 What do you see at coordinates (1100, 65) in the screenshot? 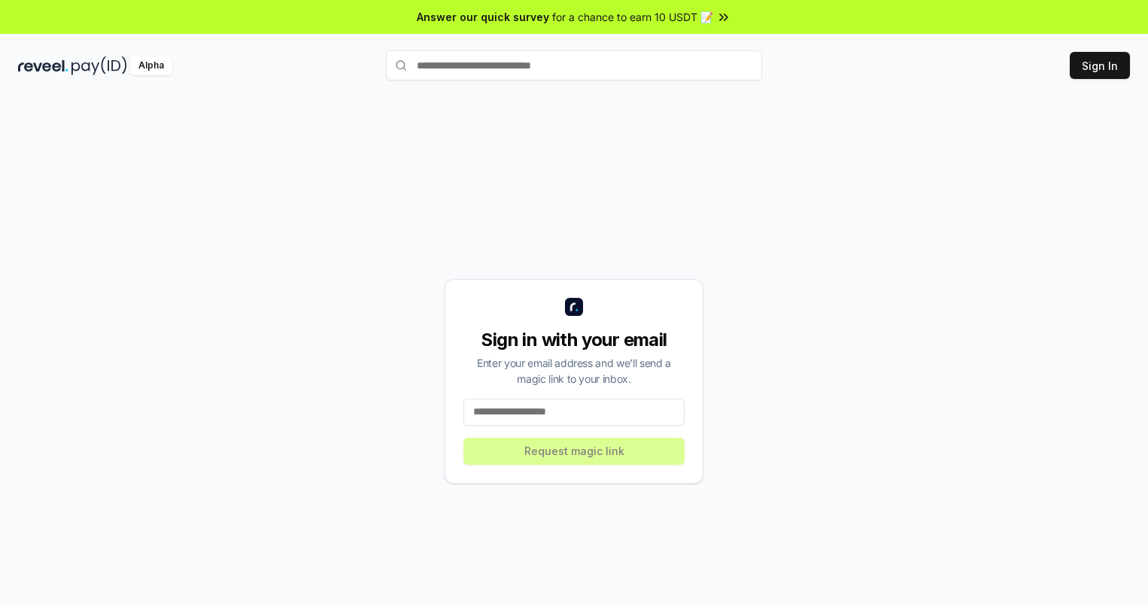
I see `button: Sign In` at bounding box center [1100, 65].